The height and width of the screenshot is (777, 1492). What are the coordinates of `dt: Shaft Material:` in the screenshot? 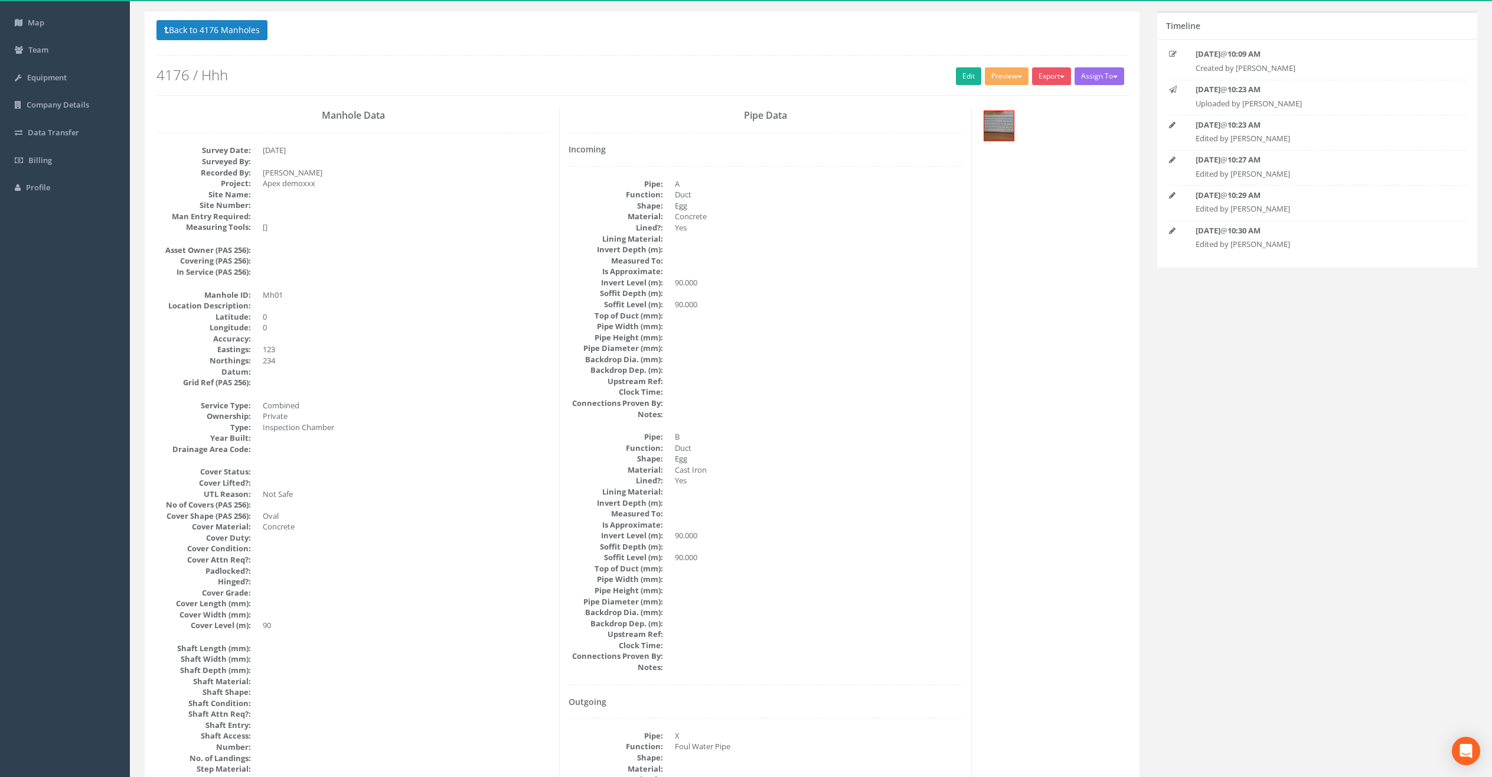 It's located at (204, 681).